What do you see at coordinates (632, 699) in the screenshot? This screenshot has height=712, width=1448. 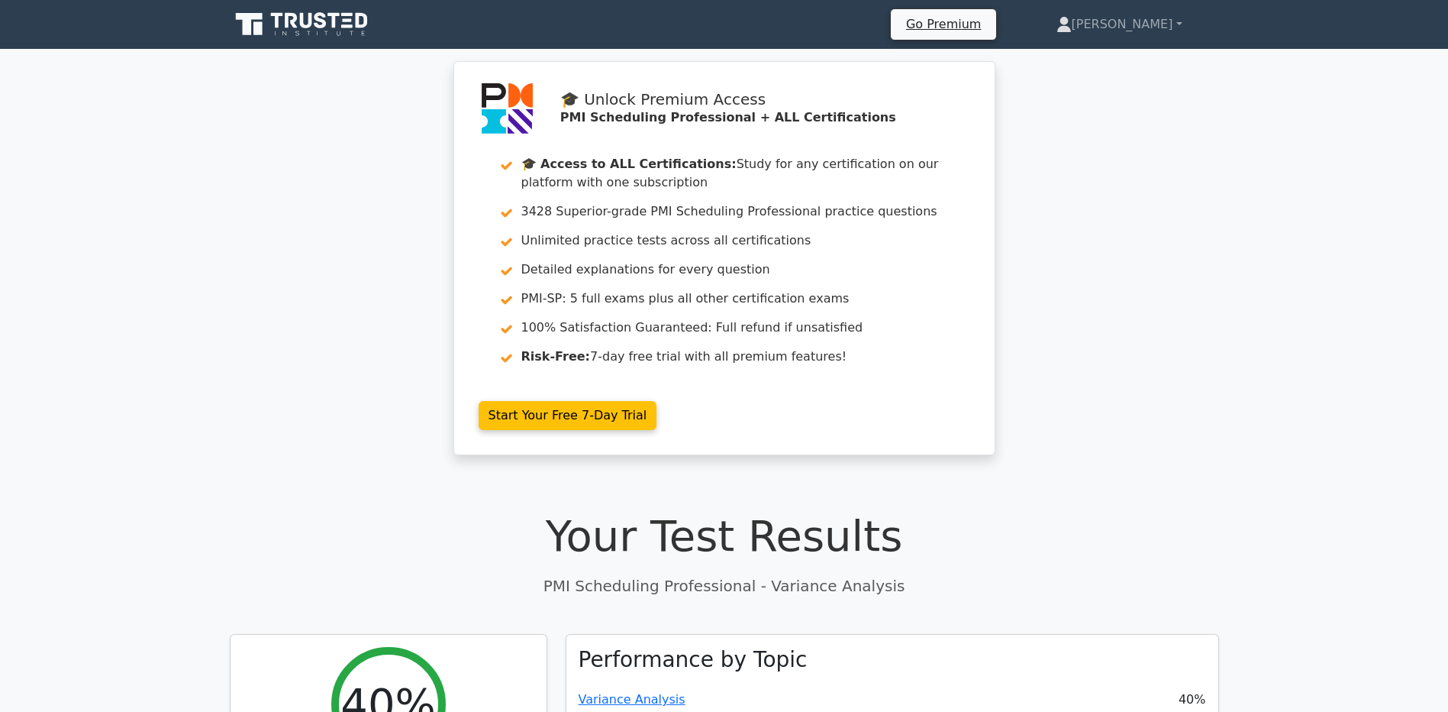 I see `a: Variance Analysis` at bounding box center [632, 699].